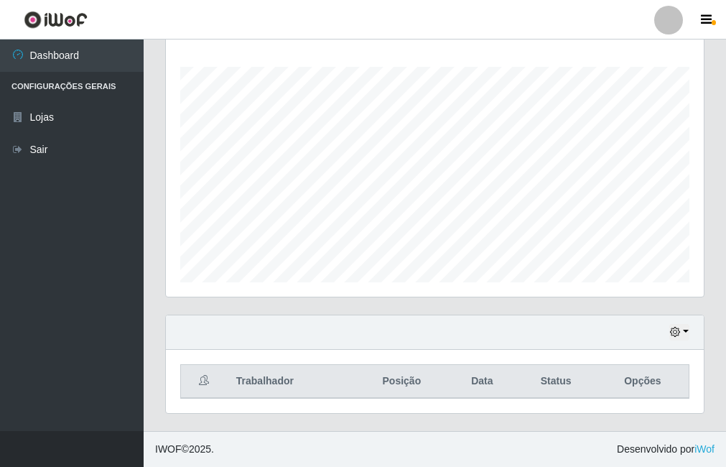 This screenshot has width=726, height=467. Describe the element at coordinates (185, 449) in the screenshot. I see `span: © 2025 .` at that location.